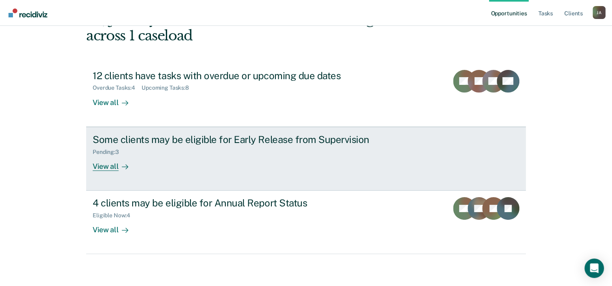 The image size is (612, 286). Describe the element at coordinates (114, 215) in the screenshot. I see `div: Eligible Now : 4` at that location.